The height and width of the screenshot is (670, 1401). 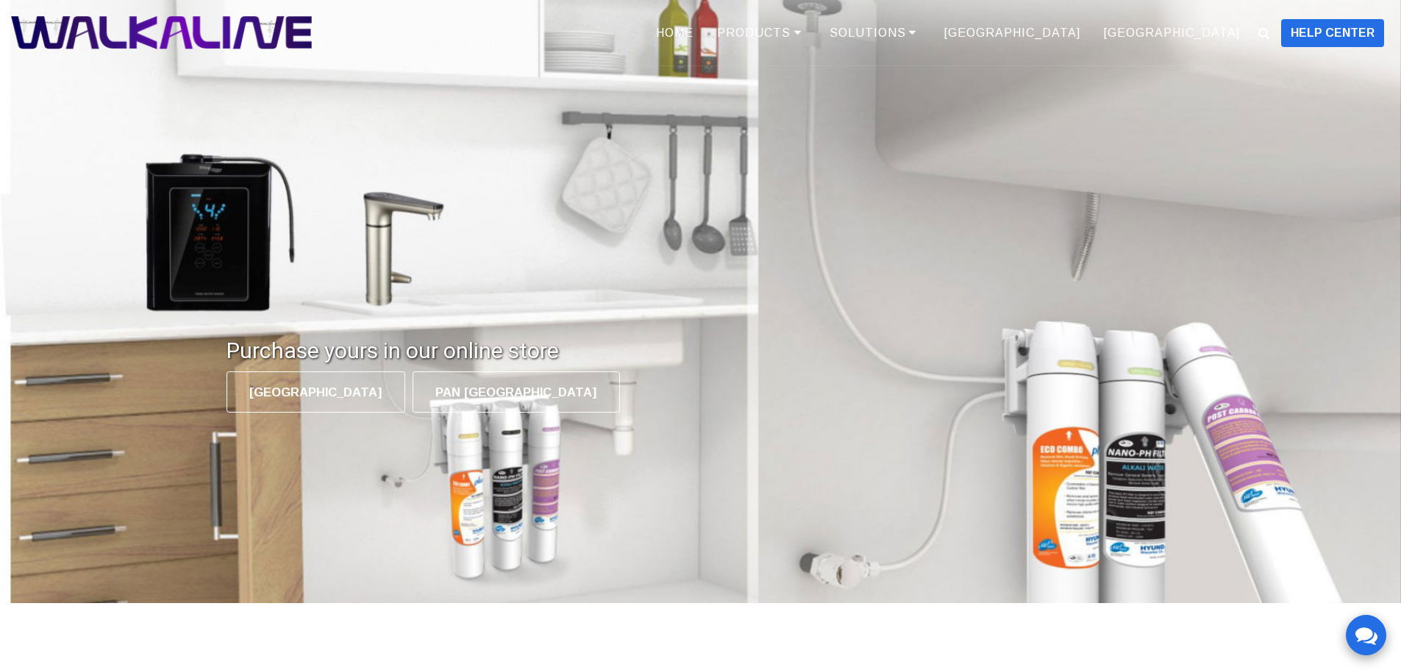 I want to click on button: HELP CENTER, so click(x=1333, y=33).